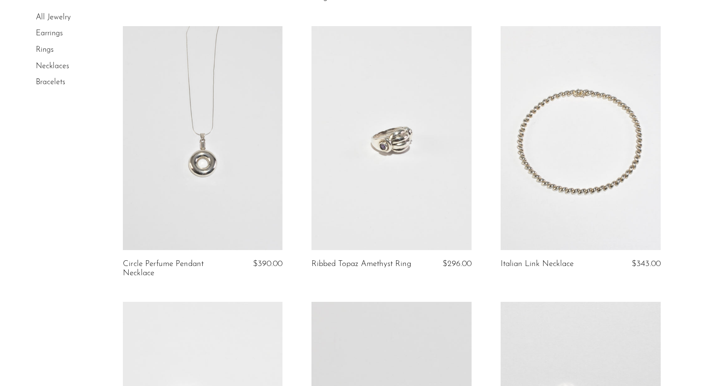 The image size is (711, 386). Describe the element at coordinates (646, 264) in the screenshot. I see `span: $343.00` at that location.